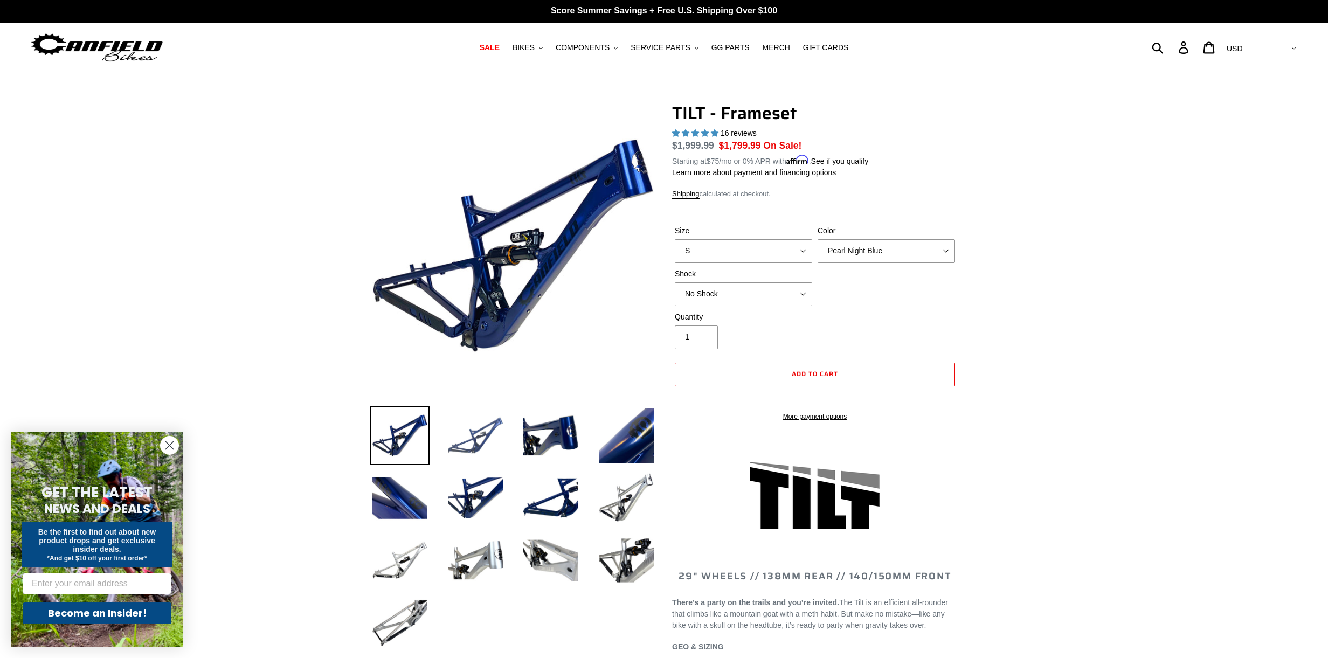  Describe the element at coordinates (523, 47) in the screenshot. I see `span: BIKES` at that location.